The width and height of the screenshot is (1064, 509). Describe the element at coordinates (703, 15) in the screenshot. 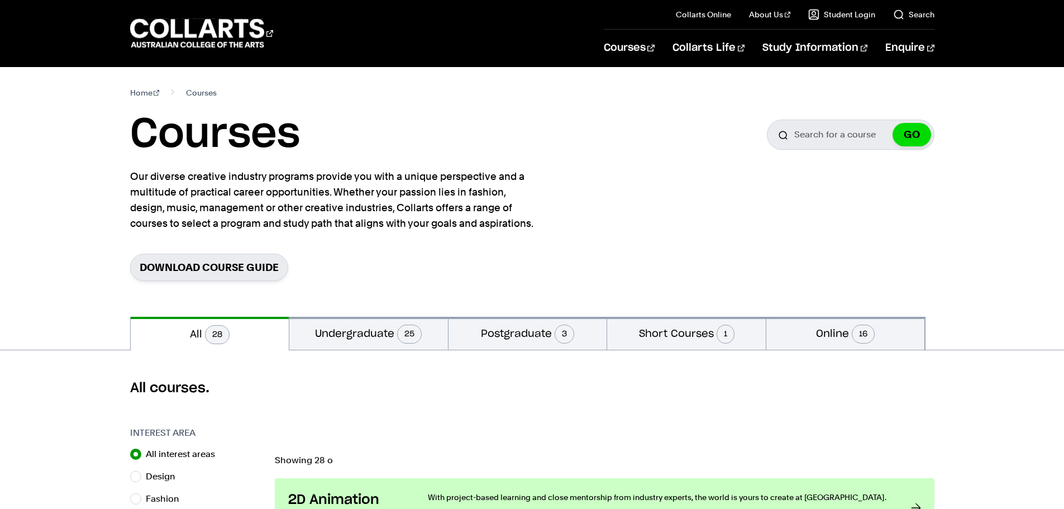

I see `a: Collarts Online` at that location.